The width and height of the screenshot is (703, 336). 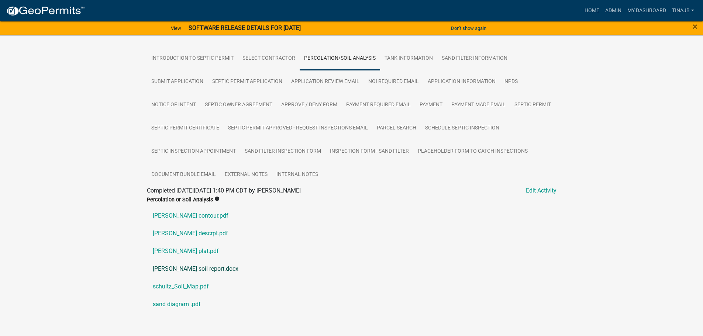 What do you see at coordinates (370, 152) in the screenshot?
I see `a: Inspection Form - Sand Filter` at bounding box center [370, 152].